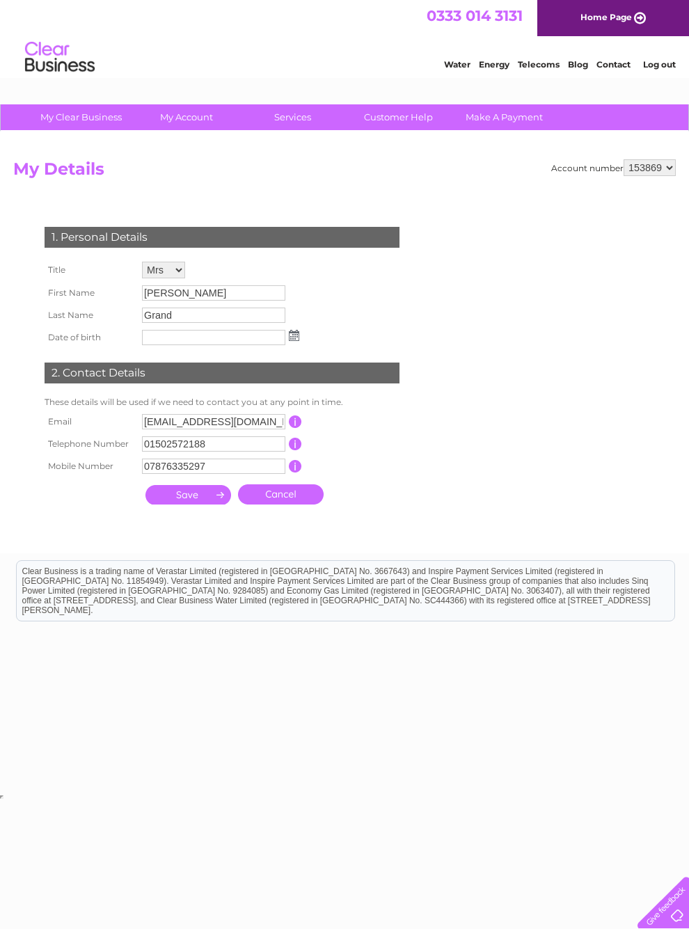 The height and width of the screenshot is (929, 689). Describe the element at coordinates (494, 64) in the screenshot. I see `a: Energy` at that location.